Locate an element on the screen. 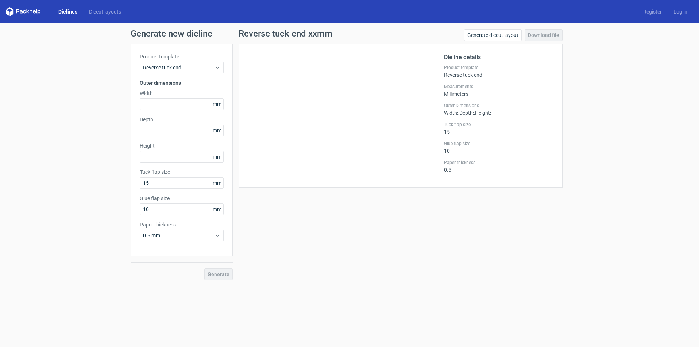 Image resolution: width=699 pixels, height=347 pixels. h3: Outer dimensions is located at coordinates (182, 83).